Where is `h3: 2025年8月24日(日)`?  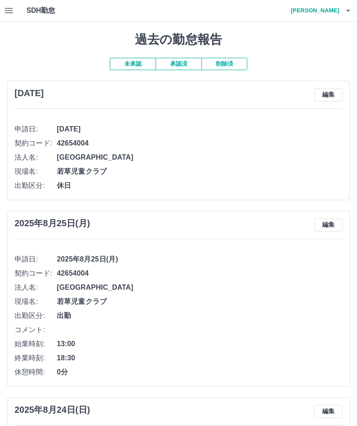
h3: 2025年8月24日(日) is located at coordinates (52, 409).